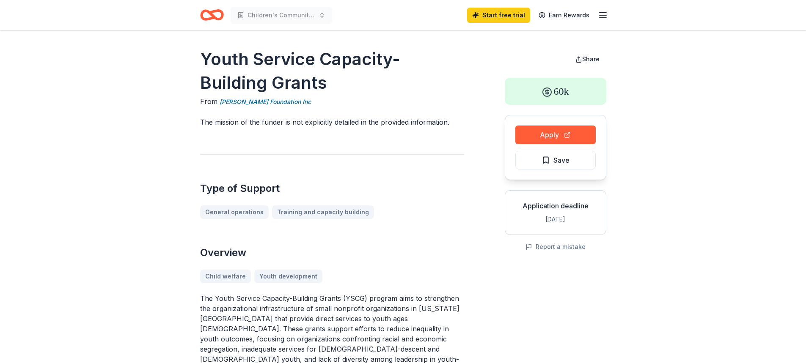  Describe the element at coordinates (556, 91) in the screenshot. I see `div: 60k` at that location.